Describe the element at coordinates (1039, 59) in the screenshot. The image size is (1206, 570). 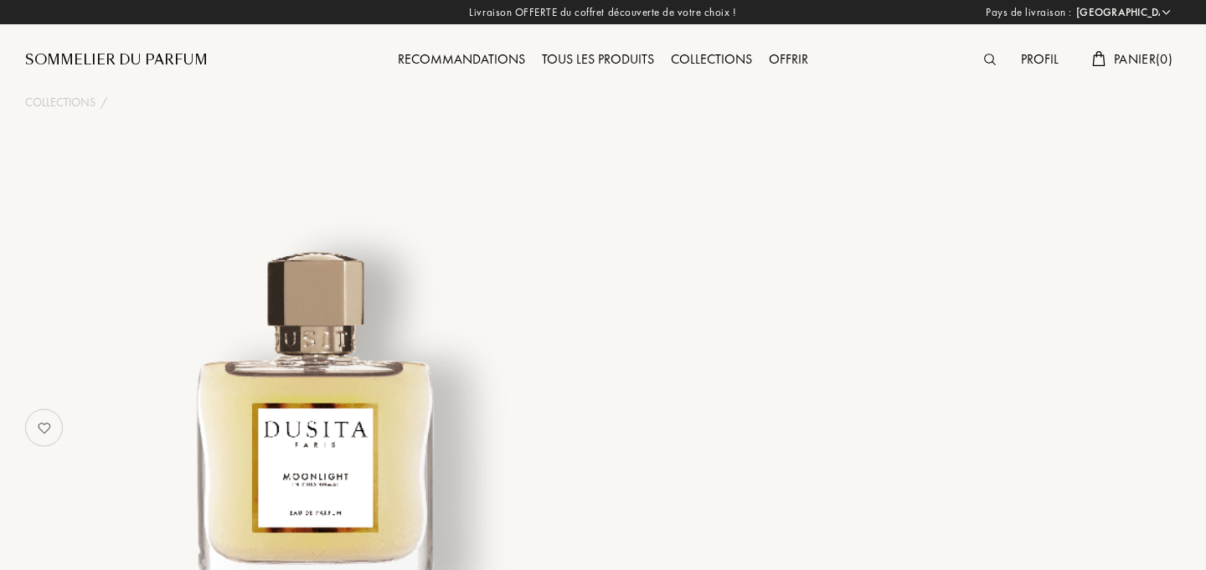
I see `a: Profil` at that location.